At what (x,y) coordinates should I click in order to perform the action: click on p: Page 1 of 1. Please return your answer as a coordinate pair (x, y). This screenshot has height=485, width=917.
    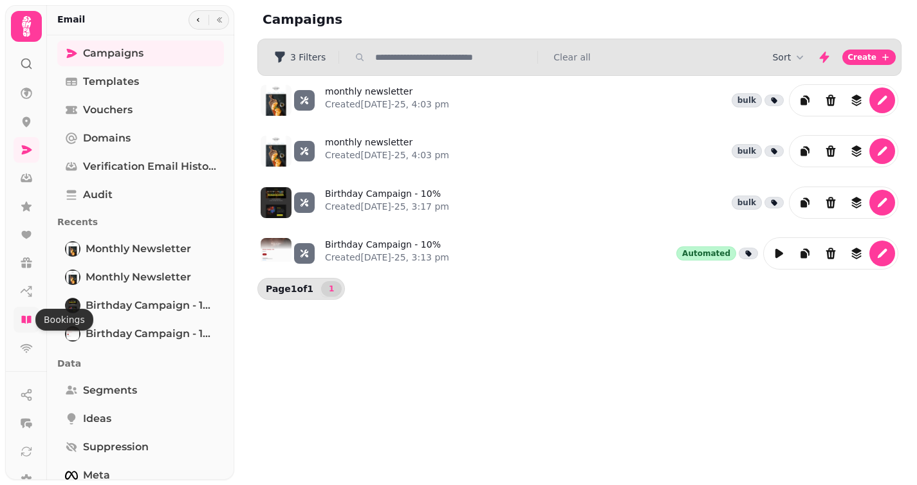
    Looking at the image, I should click on (290, 289).